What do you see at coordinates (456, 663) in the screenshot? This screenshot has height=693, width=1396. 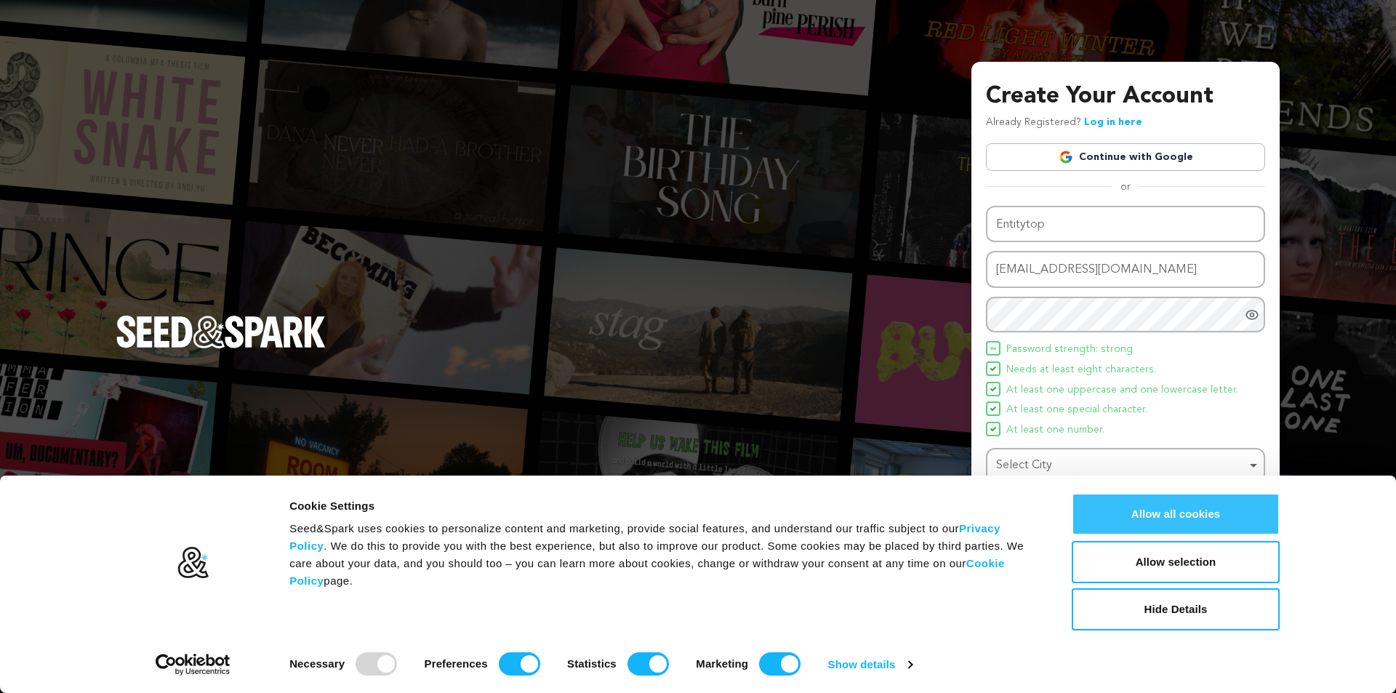 I see `strong: Preferences` at bounding box center [456, 663].